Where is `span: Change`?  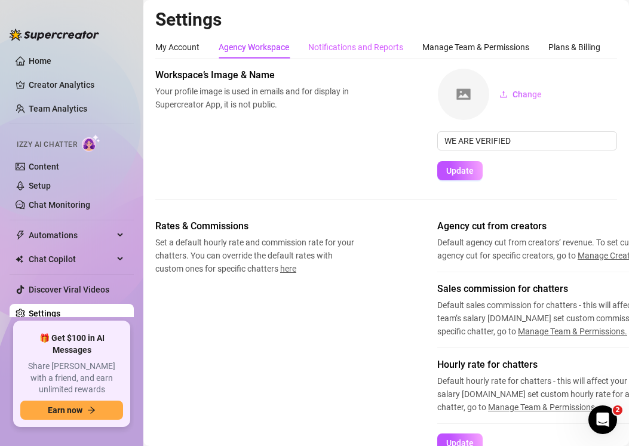 span: Change is located at coordinates (527, 94).